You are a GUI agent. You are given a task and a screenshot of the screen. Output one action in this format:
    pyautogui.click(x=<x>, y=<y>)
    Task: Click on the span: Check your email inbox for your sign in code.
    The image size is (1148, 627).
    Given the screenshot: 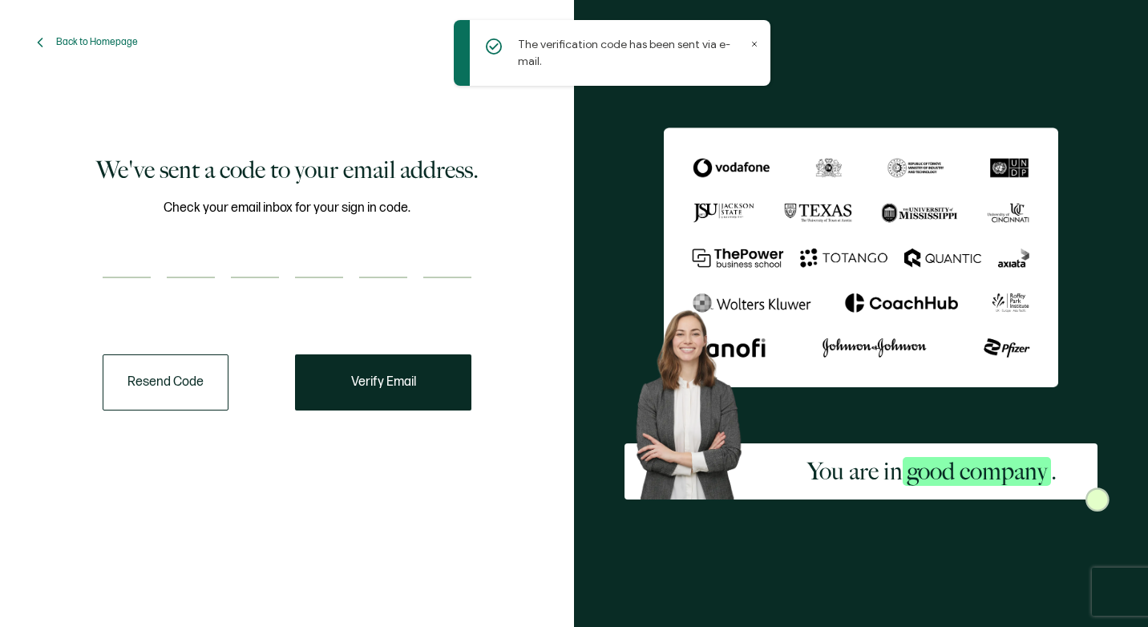 What is the action you would take?
    pyautogui.click(x=287, y=208)
    